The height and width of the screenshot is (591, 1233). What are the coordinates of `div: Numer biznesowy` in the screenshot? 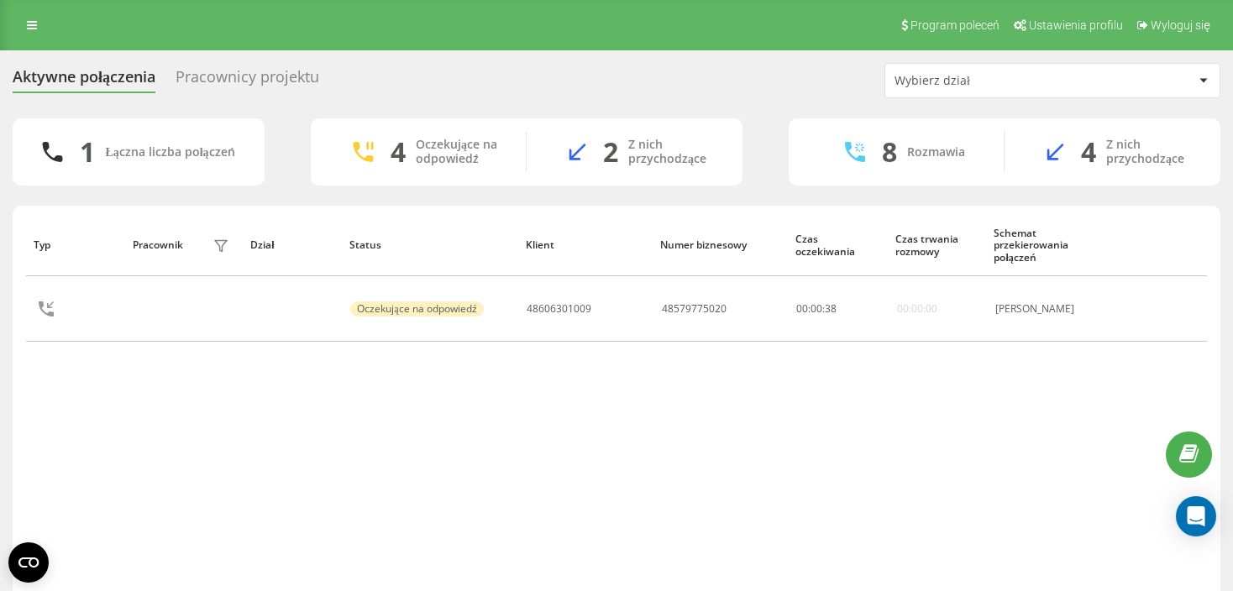 It's located at (720, 245).